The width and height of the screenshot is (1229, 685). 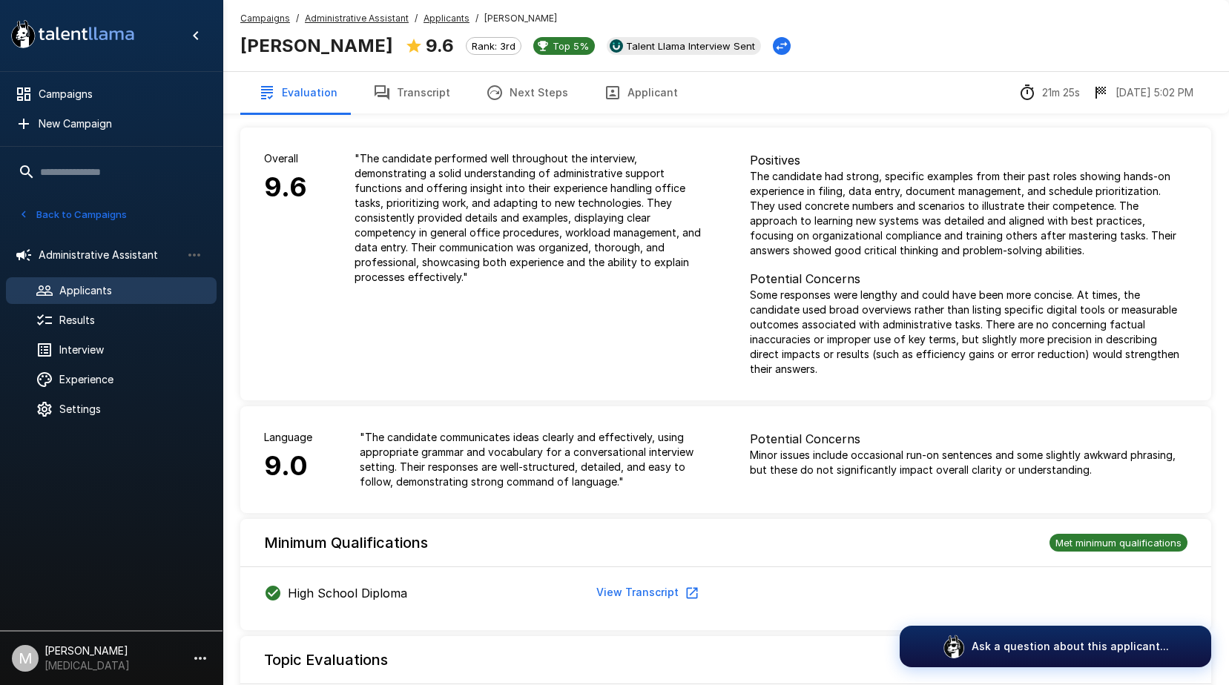 What do you see at coordinates (531, 460) in the screenshot?
I see `p: " The candidate communicates ideas clearly and effectively, using appropriate grammar and vocabul...` at bounding box center [531, 460].